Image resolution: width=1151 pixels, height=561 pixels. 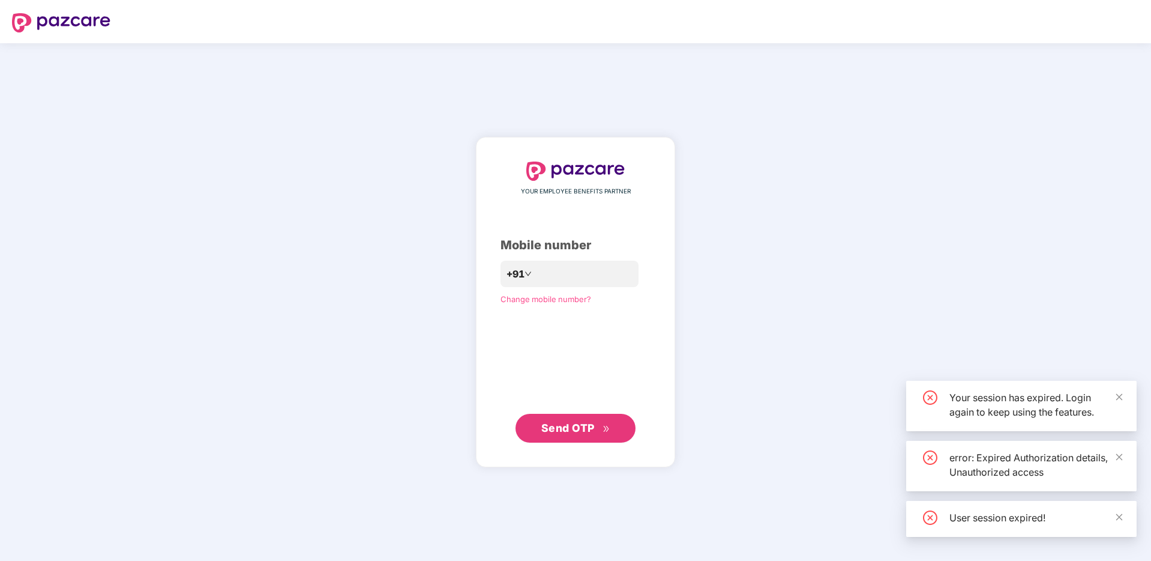 What do you see at coordinates (576, 245) in the screenshot?
I see `div: Mobile number` at bounding box center [576, 245].